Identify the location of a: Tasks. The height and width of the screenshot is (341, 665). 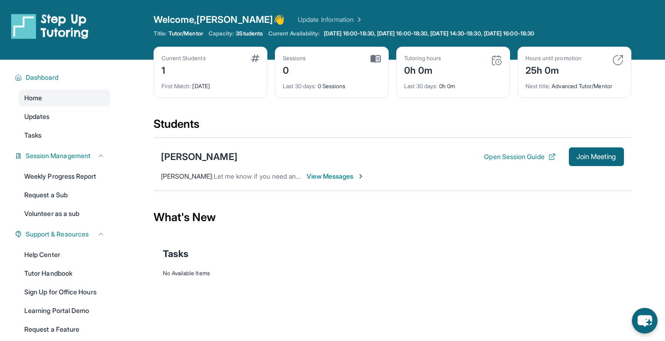
(64, 135).